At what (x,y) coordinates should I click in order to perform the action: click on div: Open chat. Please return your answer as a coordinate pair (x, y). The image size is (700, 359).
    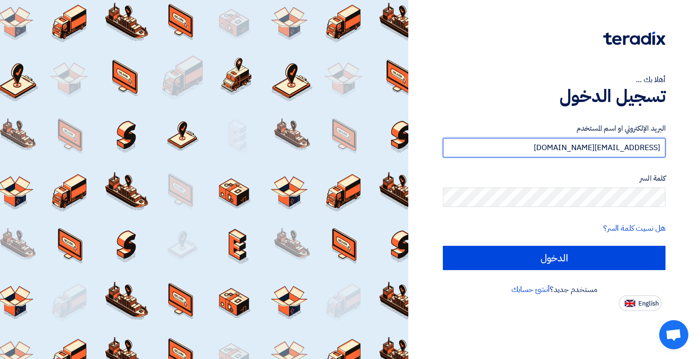
    Looking at the image, I should click on (674, 335).